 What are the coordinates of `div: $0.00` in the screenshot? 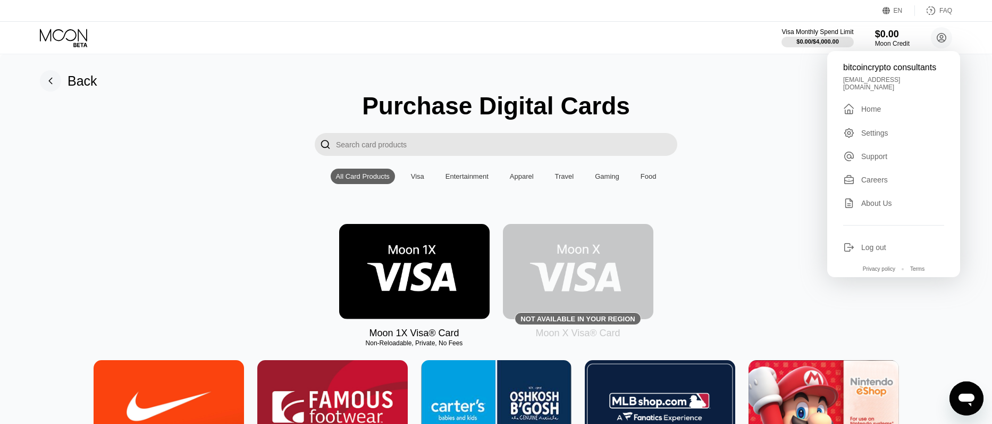 It's located at (892, 34).